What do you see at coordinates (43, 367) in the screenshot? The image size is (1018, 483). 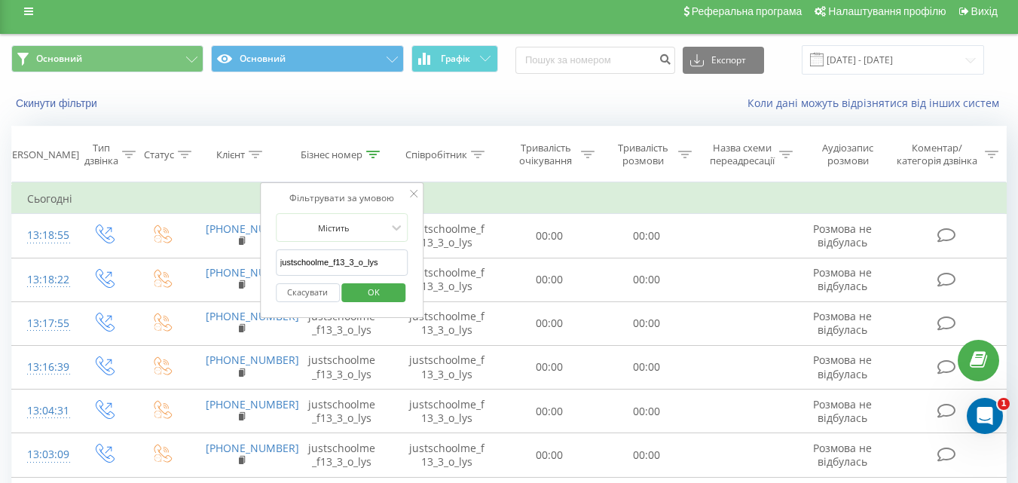 I see `div: 13:16:39` at bounding box center [43, 367].